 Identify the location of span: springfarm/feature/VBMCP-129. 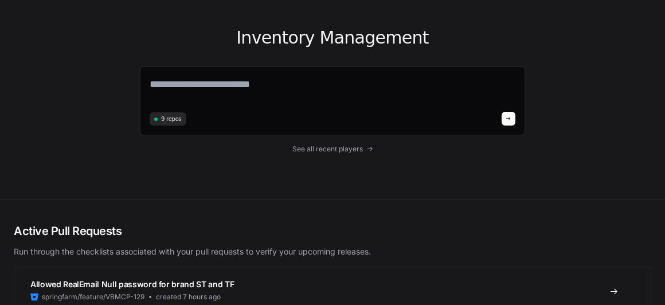
(93, 297).